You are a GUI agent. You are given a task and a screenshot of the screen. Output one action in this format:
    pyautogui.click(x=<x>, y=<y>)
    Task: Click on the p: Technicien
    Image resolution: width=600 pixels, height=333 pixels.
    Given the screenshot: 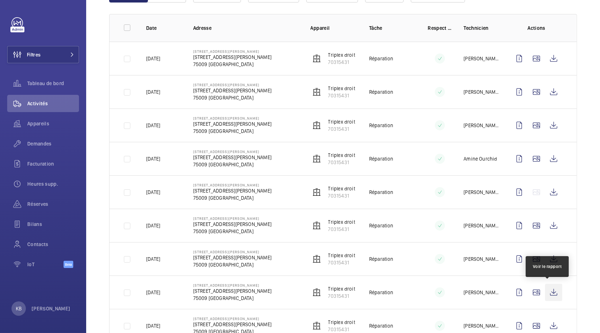 What is the action you would take?
    pyautogui.click(x=481, y=28)
    